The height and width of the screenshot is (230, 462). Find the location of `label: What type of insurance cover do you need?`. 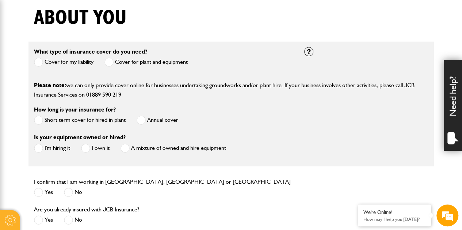

label: What type of insurance cover do you need? is located at coordinates (91, 52).